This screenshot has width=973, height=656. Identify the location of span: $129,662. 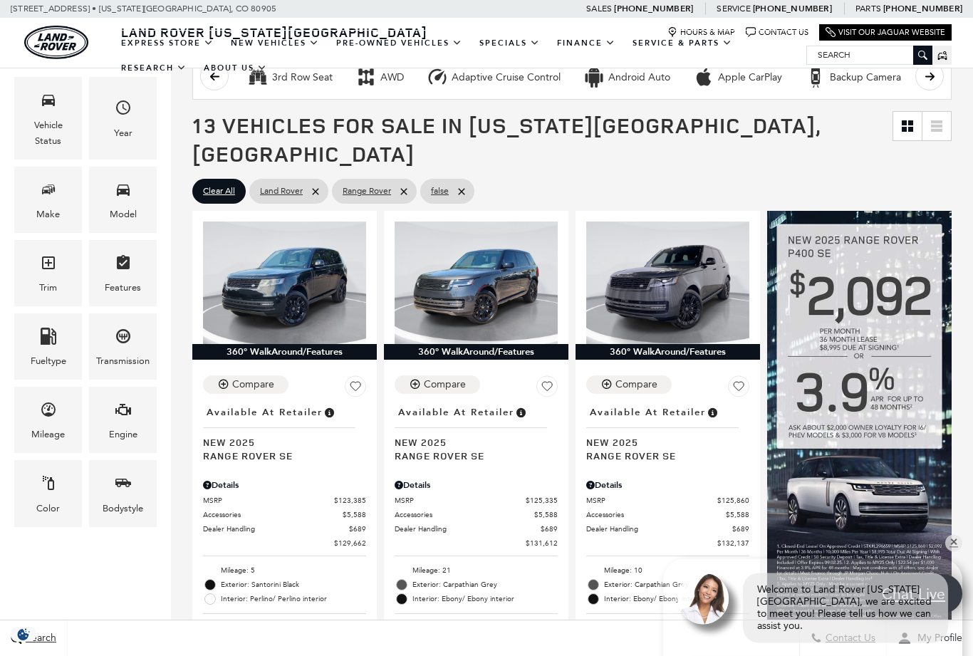
(350, 543).